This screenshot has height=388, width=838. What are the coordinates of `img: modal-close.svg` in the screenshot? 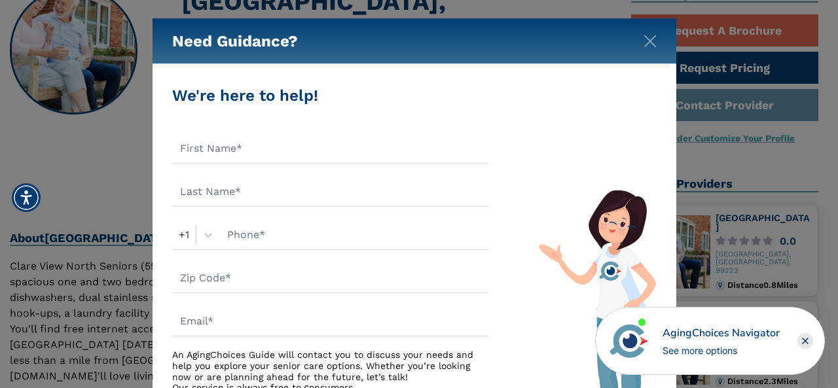 It's located at (650, 41).